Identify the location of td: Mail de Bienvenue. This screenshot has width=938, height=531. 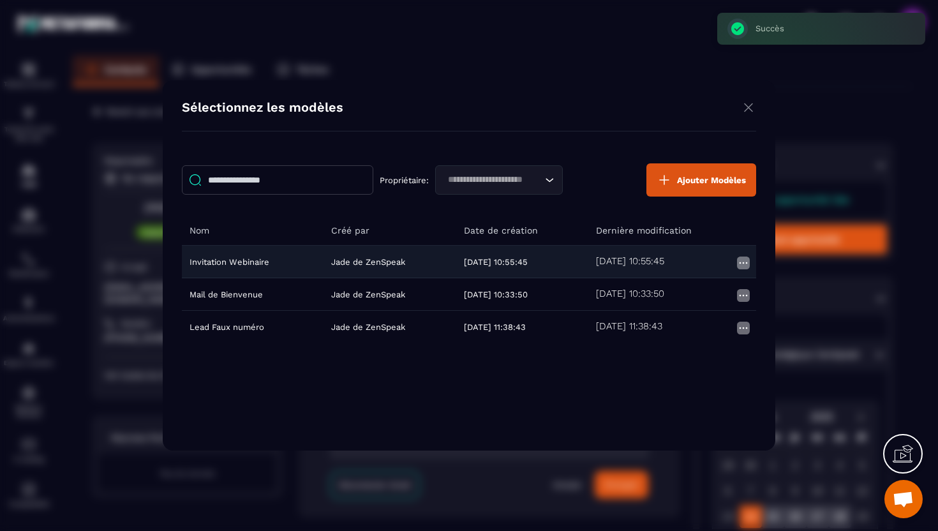
(253, 294).